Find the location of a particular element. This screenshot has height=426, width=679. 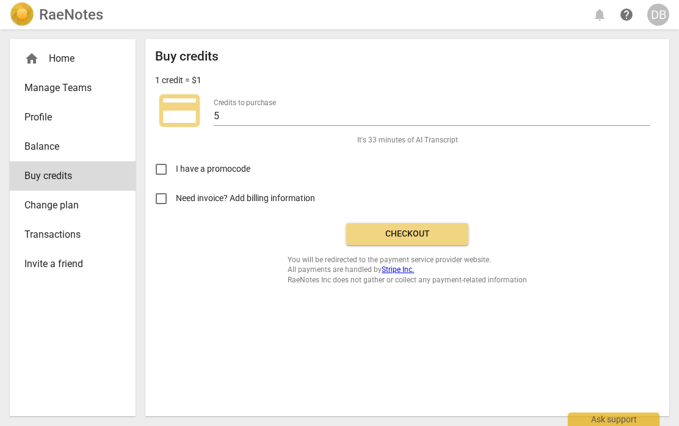

img: Logo is located at coordinates (22, 15).